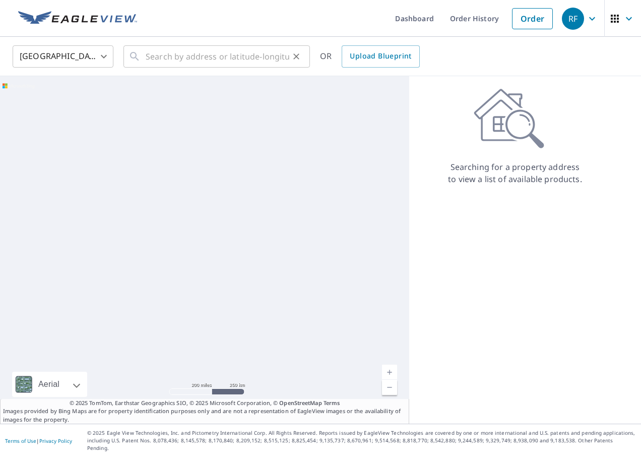 This screenshot has width=641, height=457. Describe the element at coordinates (573, 19) in the screenshot. I see `div: RF` at that location.